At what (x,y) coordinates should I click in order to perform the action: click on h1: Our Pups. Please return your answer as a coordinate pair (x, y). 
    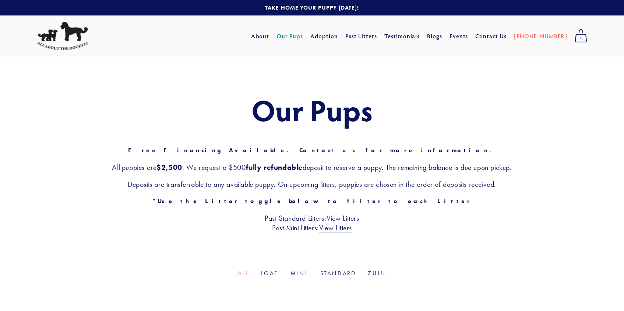
    Looking at the image, I should click on (312, 110).